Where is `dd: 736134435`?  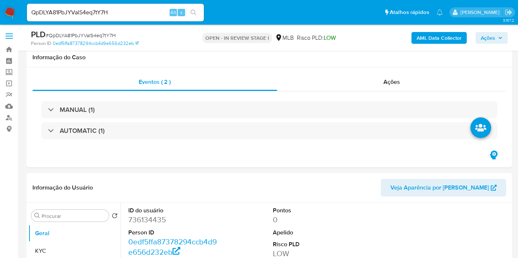
dd: 736134435 is located at coordinates (173, 220).